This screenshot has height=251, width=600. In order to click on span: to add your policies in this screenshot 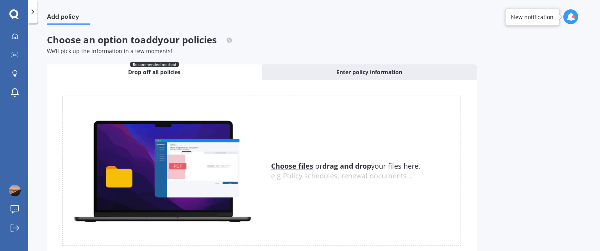, I will do `click(173, 39)`.